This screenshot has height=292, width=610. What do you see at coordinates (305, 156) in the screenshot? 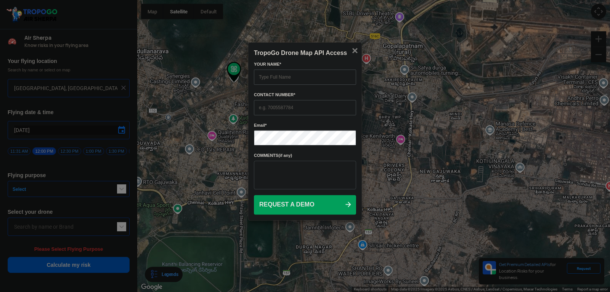
I see `label: COMMENTS(if any)` at bounding box center [305, 156].